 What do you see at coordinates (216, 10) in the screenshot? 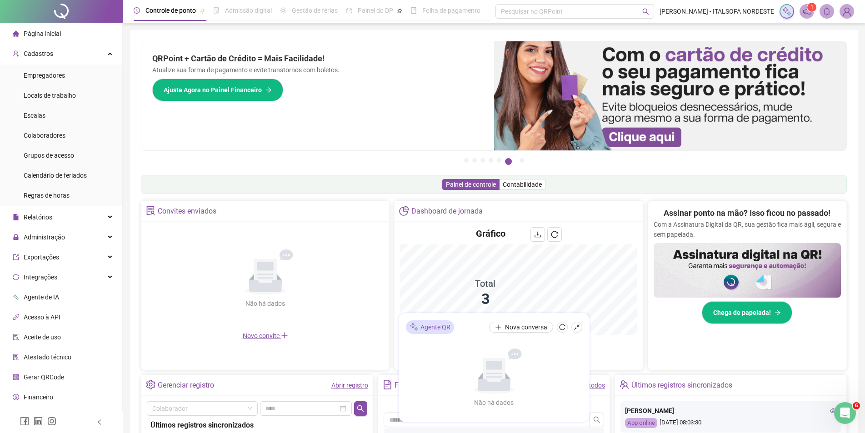
I see `span: file-done` at bounding box center [216, 10].